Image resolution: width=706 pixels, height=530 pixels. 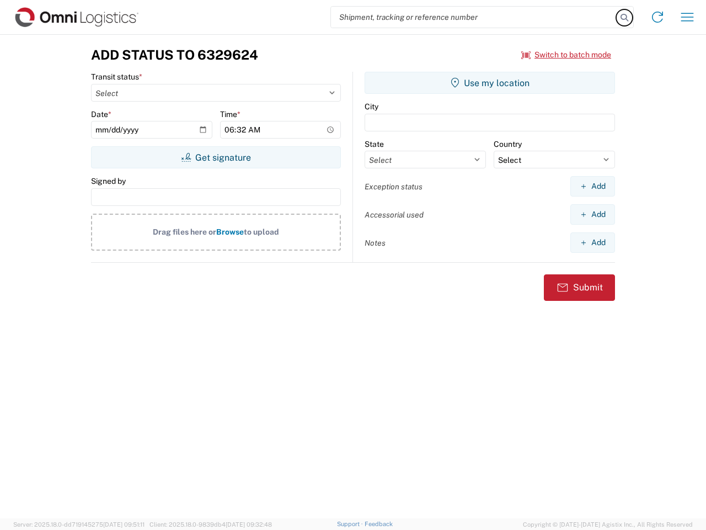 What do you see at coordinates (474, 17) in the screenshot?
I see `input: Shipment, tracking or reference number` at bounding box center [474, 17].